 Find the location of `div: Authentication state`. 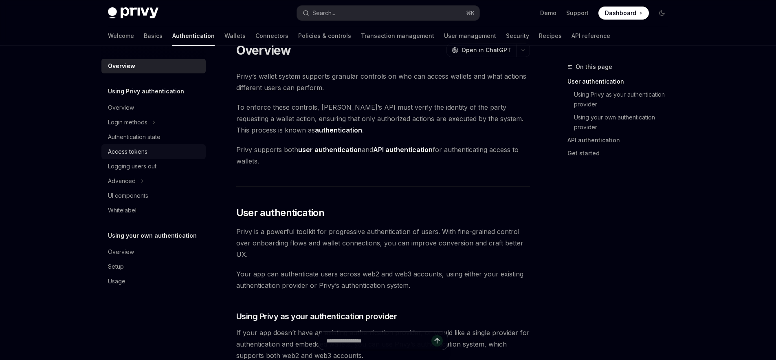

div: Authentication state is located at coordinates (134, 137).